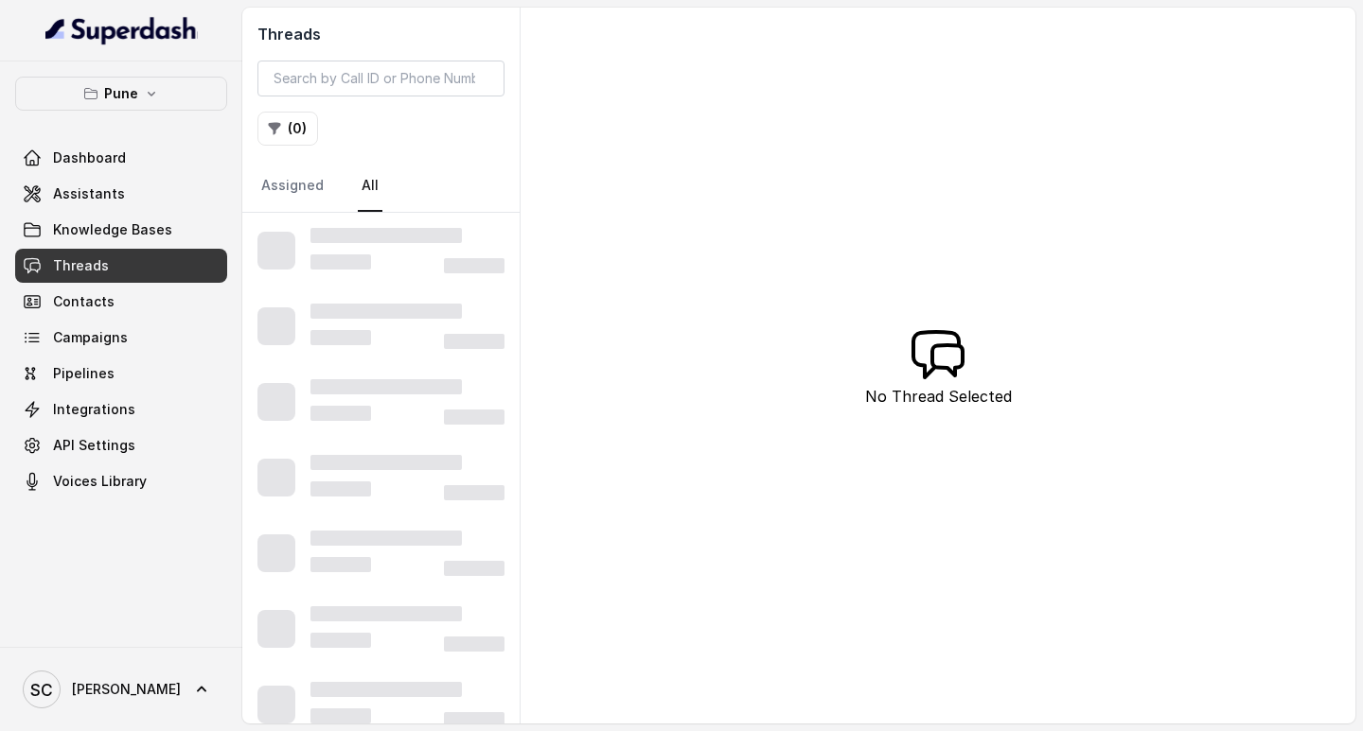  Describe the element at coordinates (99, 482) in the screenshot. I see `span: Voices Library` at that location.